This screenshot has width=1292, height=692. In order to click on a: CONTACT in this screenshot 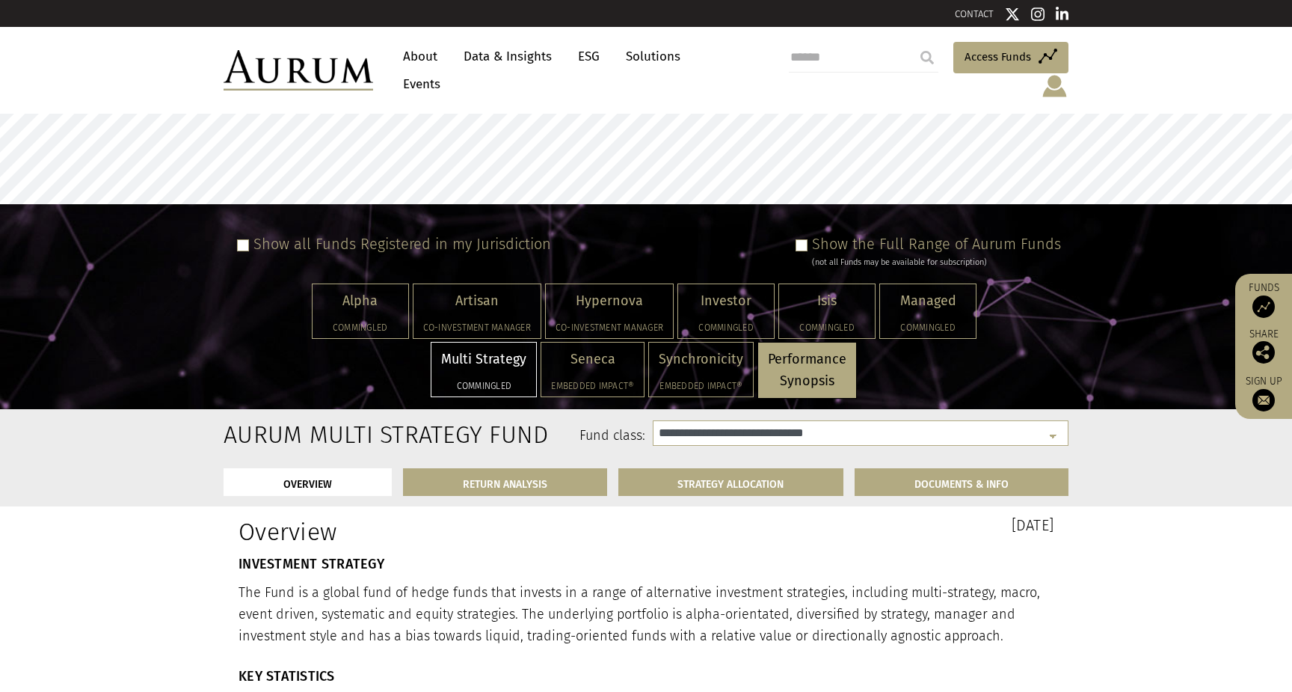, I will do `click(974, 13)`.